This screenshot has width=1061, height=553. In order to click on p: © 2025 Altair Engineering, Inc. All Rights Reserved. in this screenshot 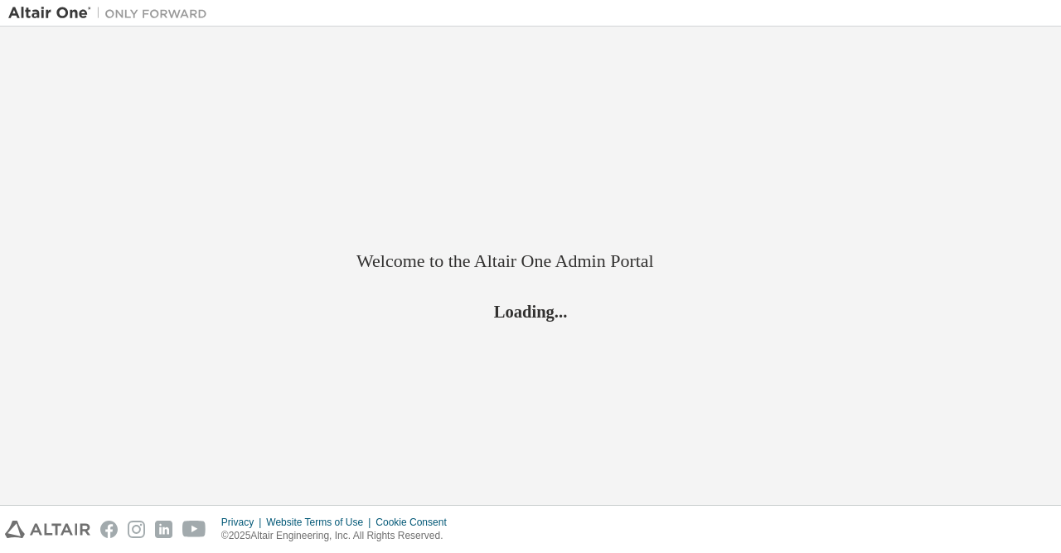, I will do `click(339, 536)`.